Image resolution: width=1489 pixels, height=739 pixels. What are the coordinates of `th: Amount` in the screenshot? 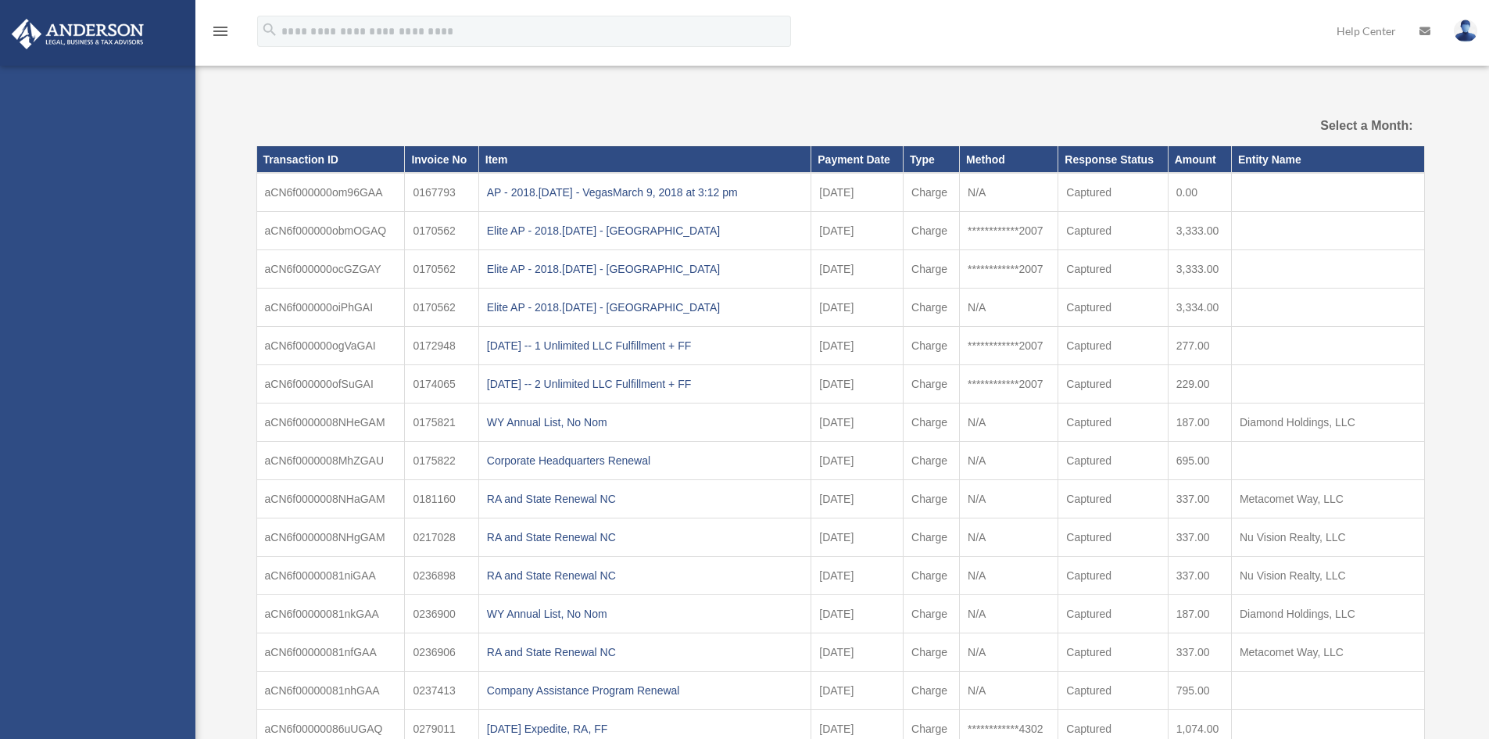 It's located at (1199, 159).